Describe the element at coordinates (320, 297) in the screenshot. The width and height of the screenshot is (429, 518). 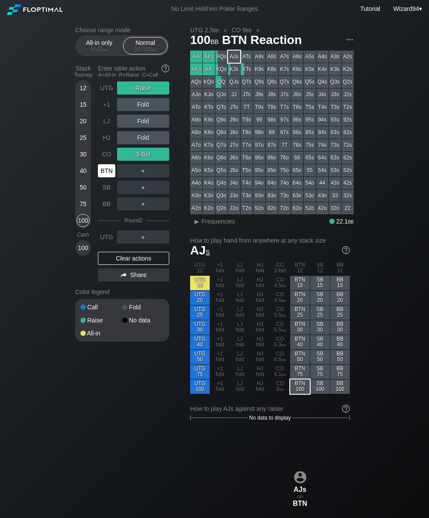
I see `div: SB 20` at that location.